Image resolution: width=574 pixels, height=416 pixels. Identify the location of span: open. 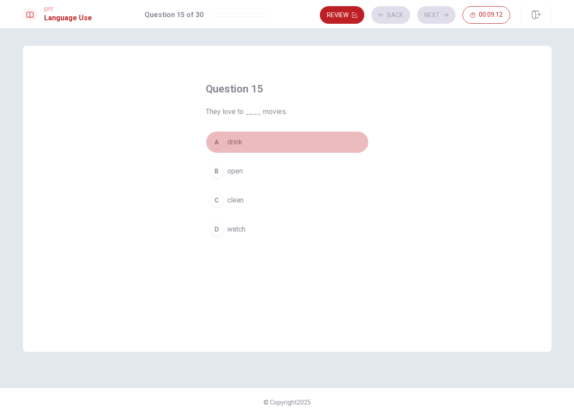
(235, 171).